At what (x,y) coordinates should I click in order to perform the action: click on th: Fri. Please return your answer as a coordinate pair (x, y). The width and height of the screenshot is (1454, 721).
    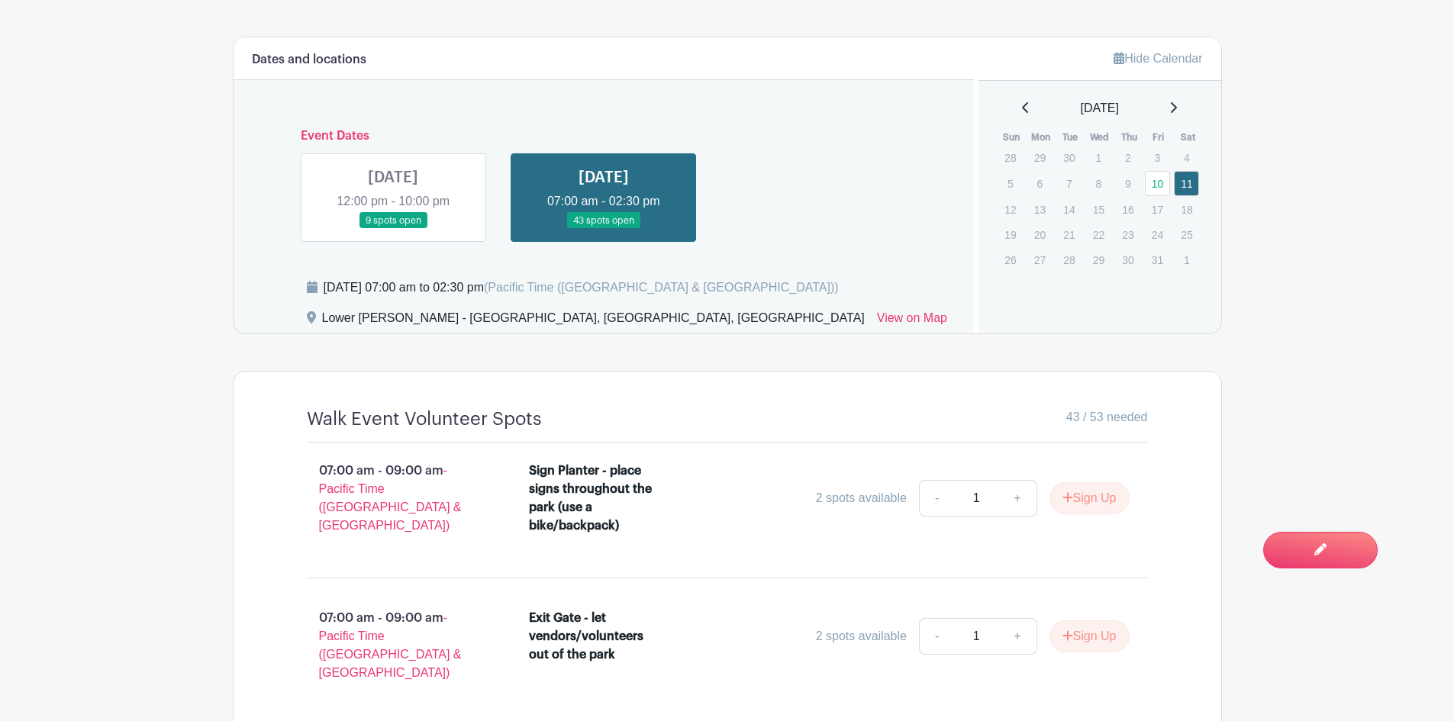
    Looking at the image, I should click on (1159, 137).